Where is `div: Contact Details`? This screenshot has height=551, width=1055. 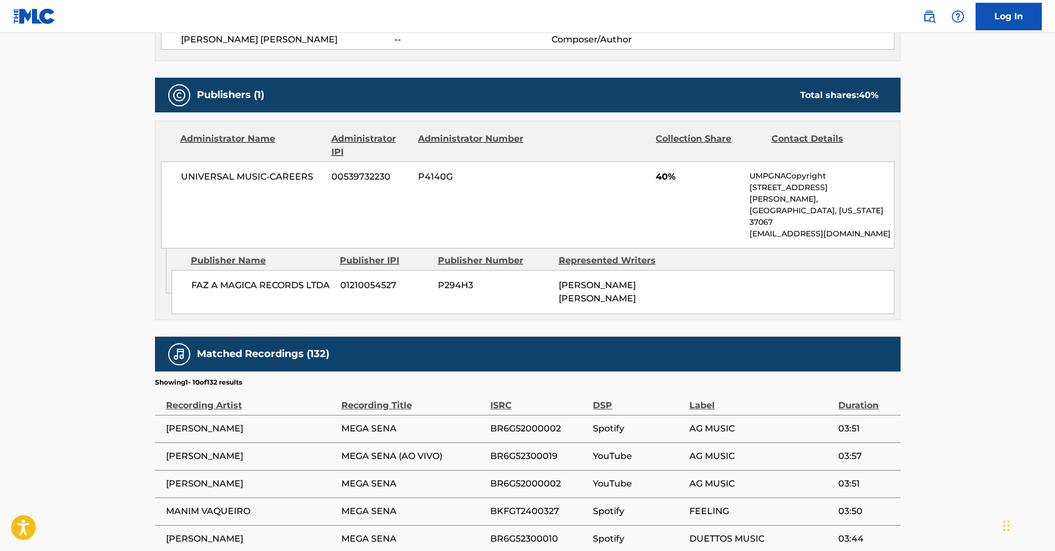
div: Contact Details is located at coordinates (825, 146).